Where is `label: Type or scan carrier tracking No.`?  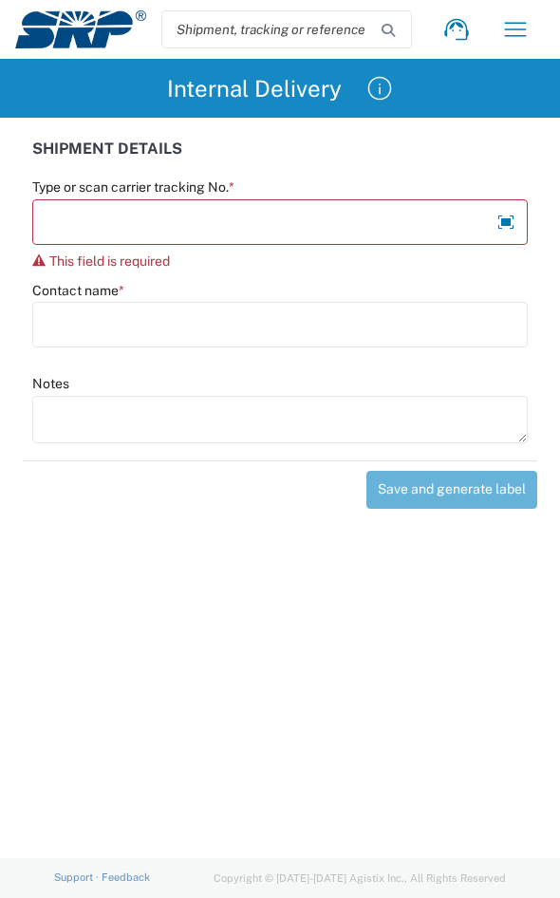
label: Type or scan carrier tracking No. is located at coordinates (133, 187).